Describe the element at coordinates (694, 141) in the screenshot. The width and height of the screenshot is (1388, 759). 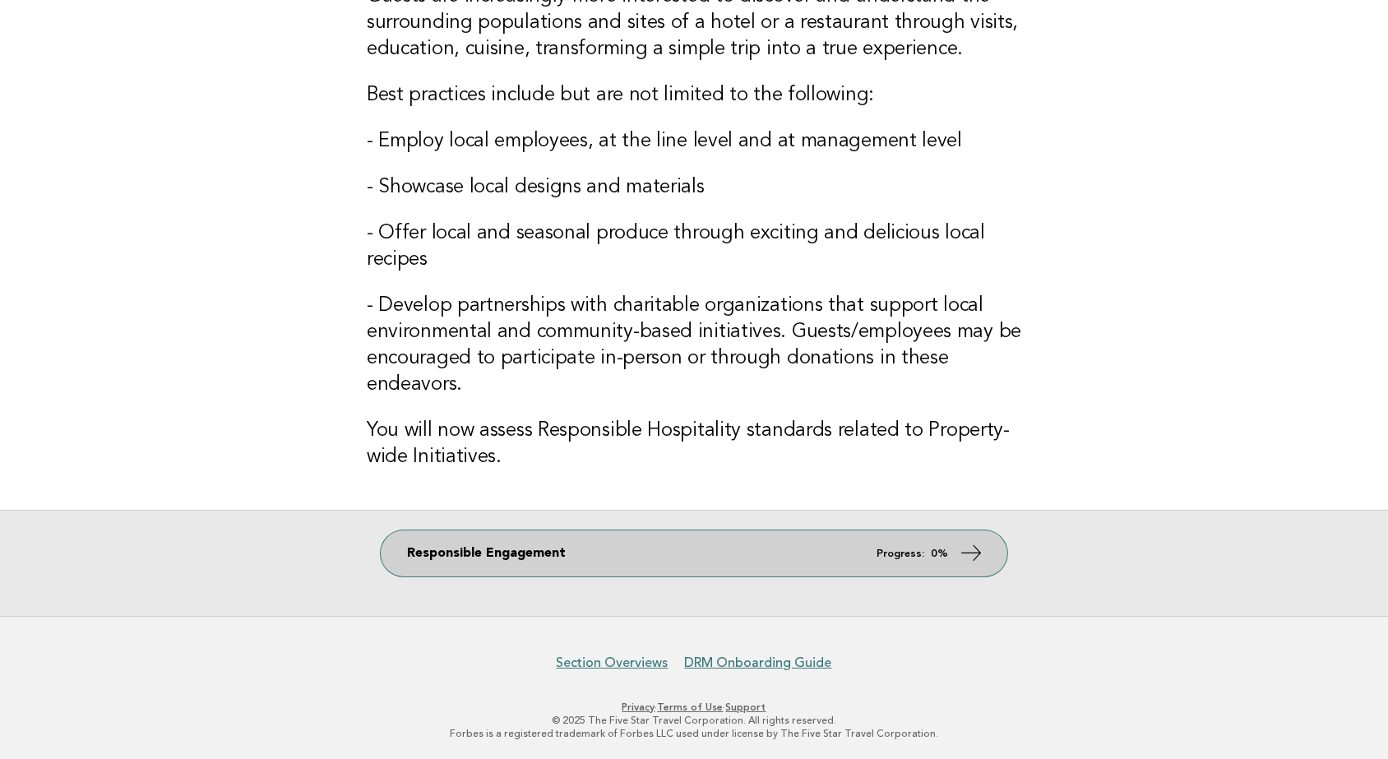
I see `h3: - Employ local employees, at the line level and at management level` at that location.